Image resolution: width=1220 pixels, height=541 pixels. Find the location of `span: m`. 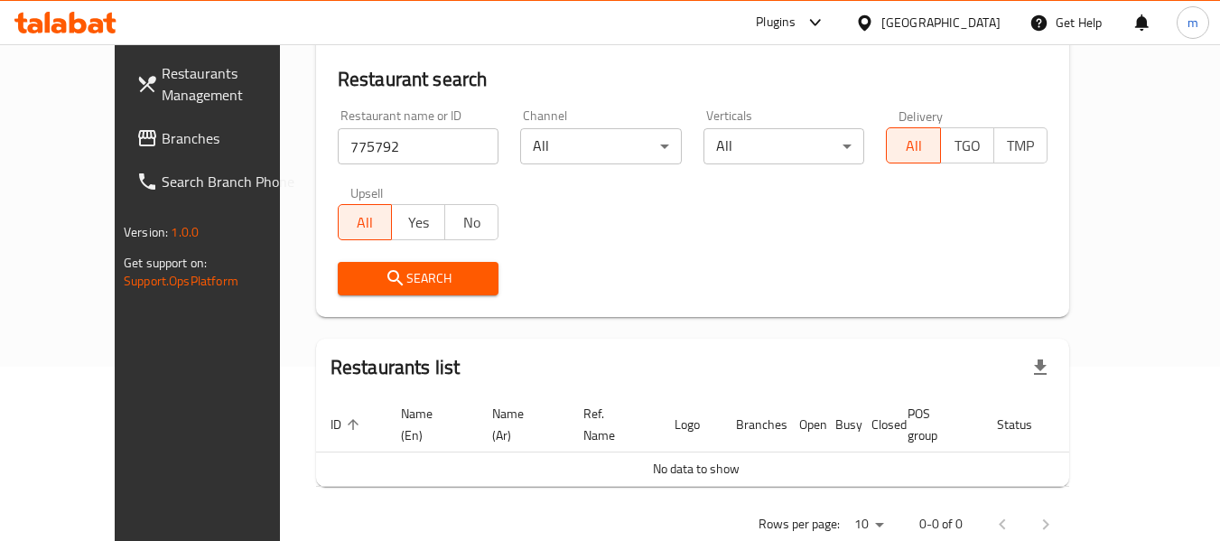

span: m is located at coordinates (1193, 23).